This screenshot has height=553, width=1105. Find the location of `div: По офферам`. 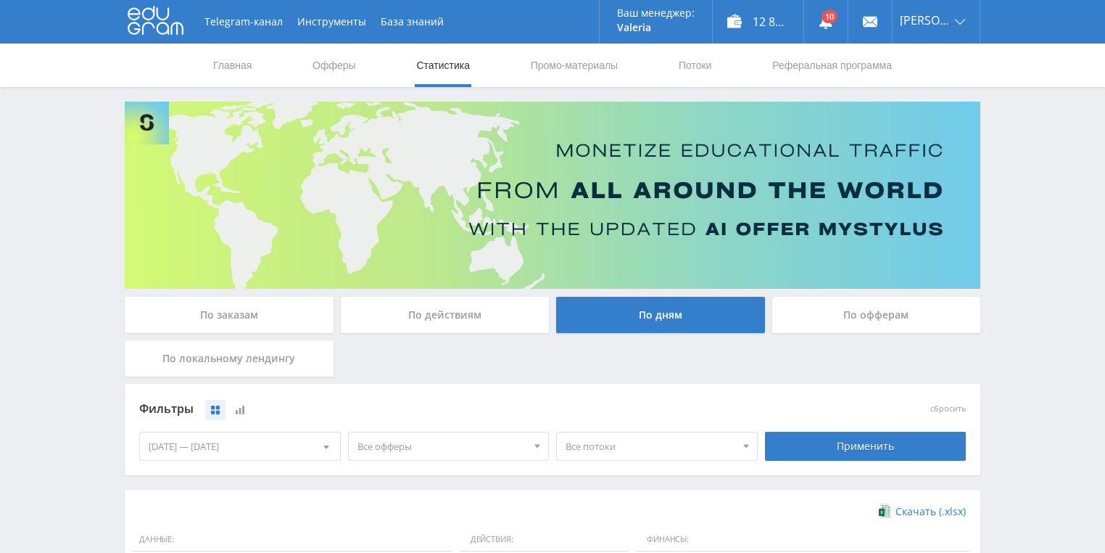

div: По офферам is located at coordinates (877, 315).